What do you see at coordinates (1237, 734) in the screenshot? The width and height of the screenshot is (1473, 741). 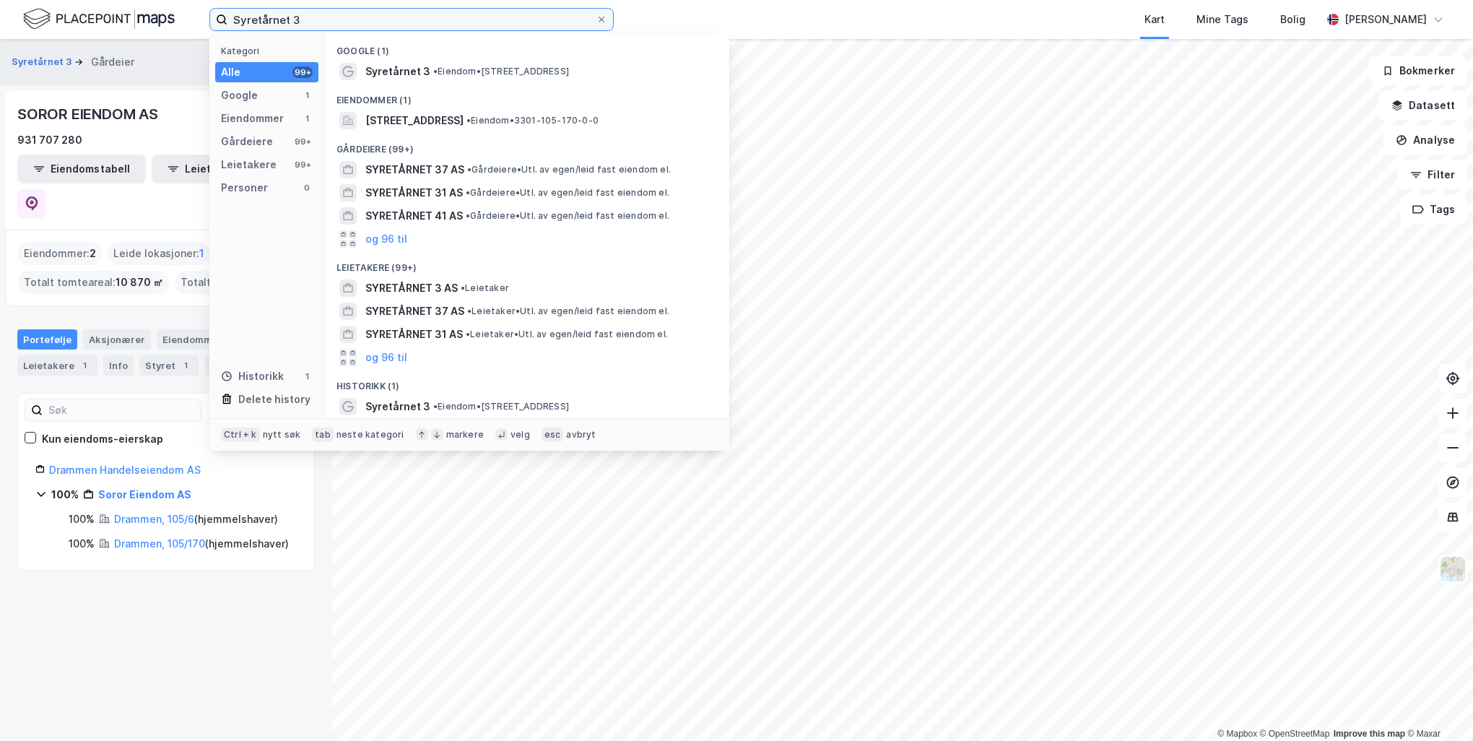 I see `a: Mapbox` at bounding box center [1237, 734].